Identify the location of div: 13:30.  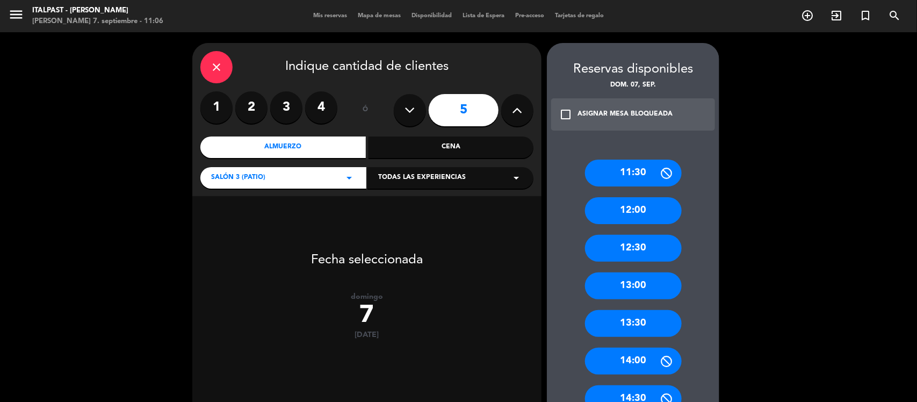
(633, 323).